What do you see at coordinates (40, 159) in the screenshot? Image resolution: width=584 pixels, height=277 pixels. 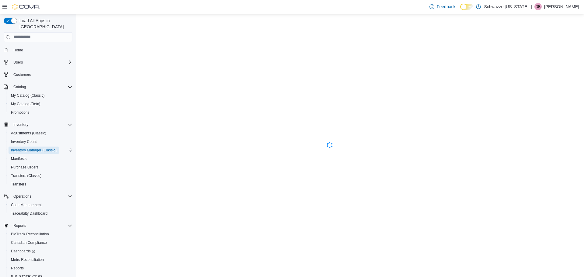 I see `button: Manifests` at bounding box center [40, 159].